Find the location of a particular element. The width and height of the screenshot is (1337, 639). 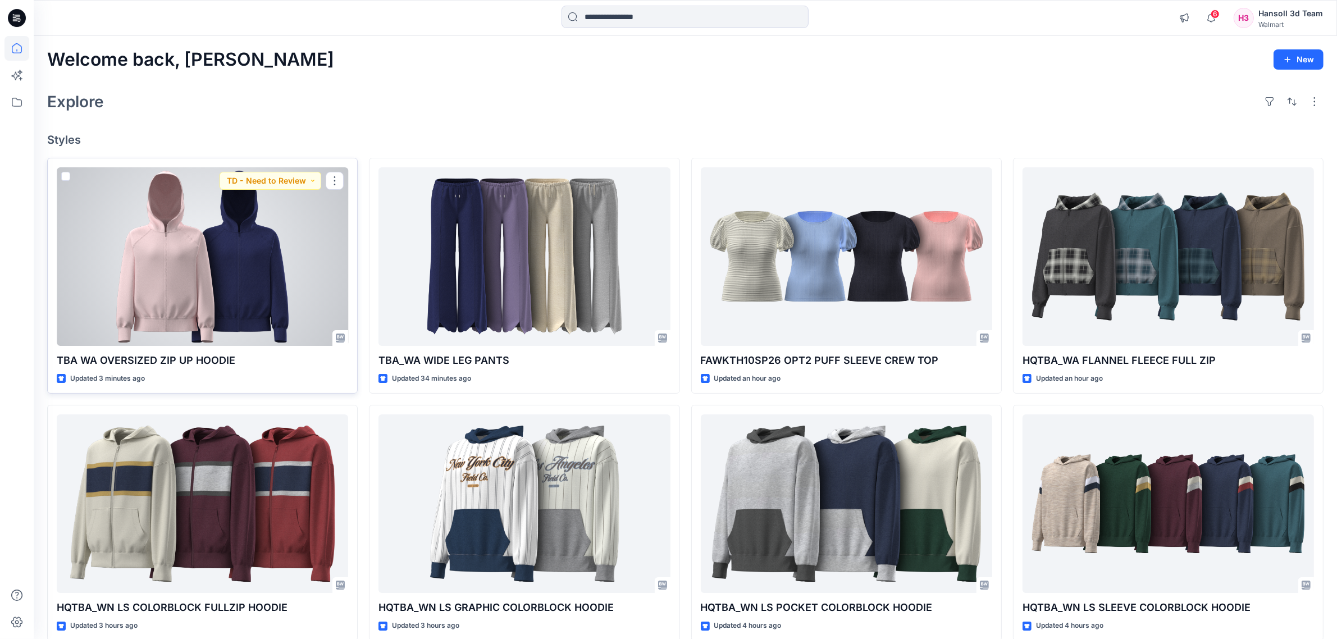

a: HQTBA_WN LS POCKET COLORBLOCK HOODIE is located at coordinates (846, 504).